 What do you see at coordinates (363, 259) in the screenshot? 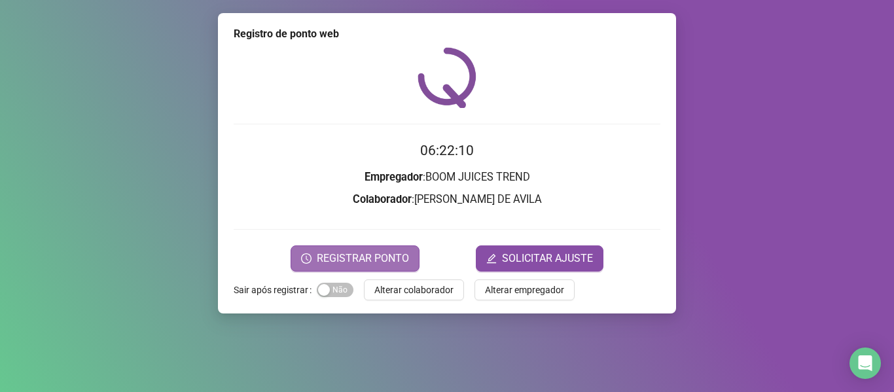
I see `span: REGISTRAR PONTO` at bounding box center [363, 259].